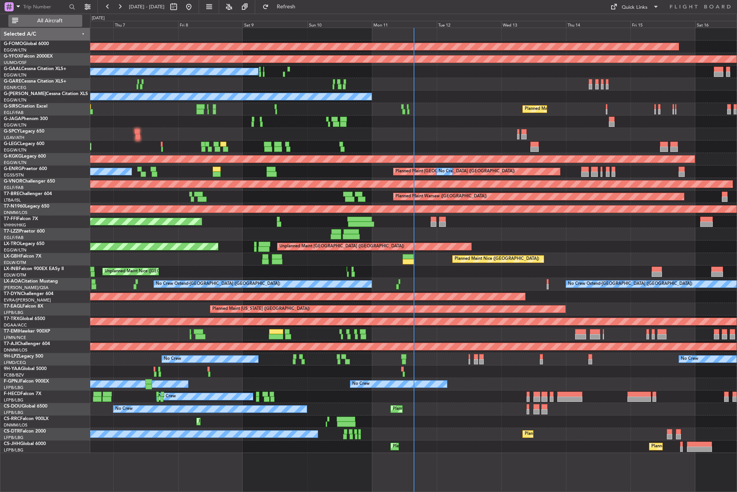 This screenshot has width=737, height=492. Describe the element at coordinates (25, 407) in the screenshot. I see `a: CS-DOUGlobal 6500` at that location.